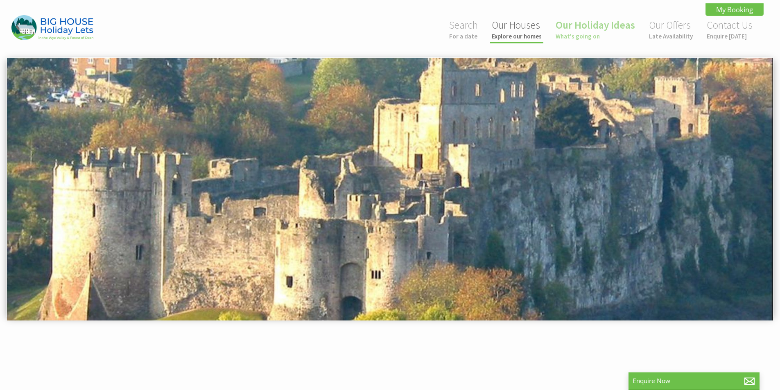  I want to click on a: Our HousesExplore our homes, so click(517, 29).